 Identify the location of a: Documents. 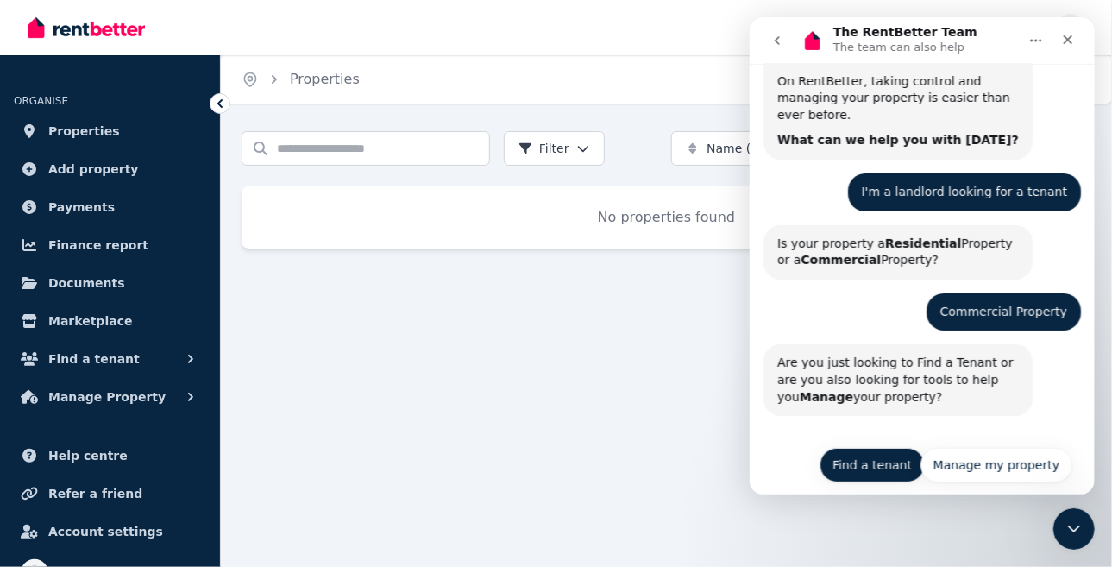
(110, 283).